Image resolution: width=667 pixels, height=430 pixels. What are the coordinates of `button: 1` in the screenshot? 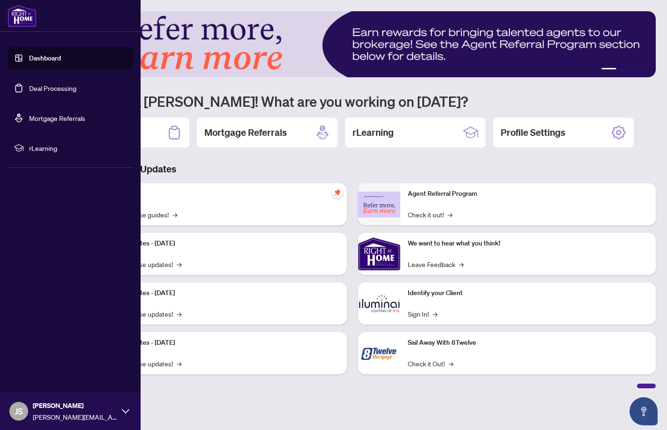 It's located at (609, 70).